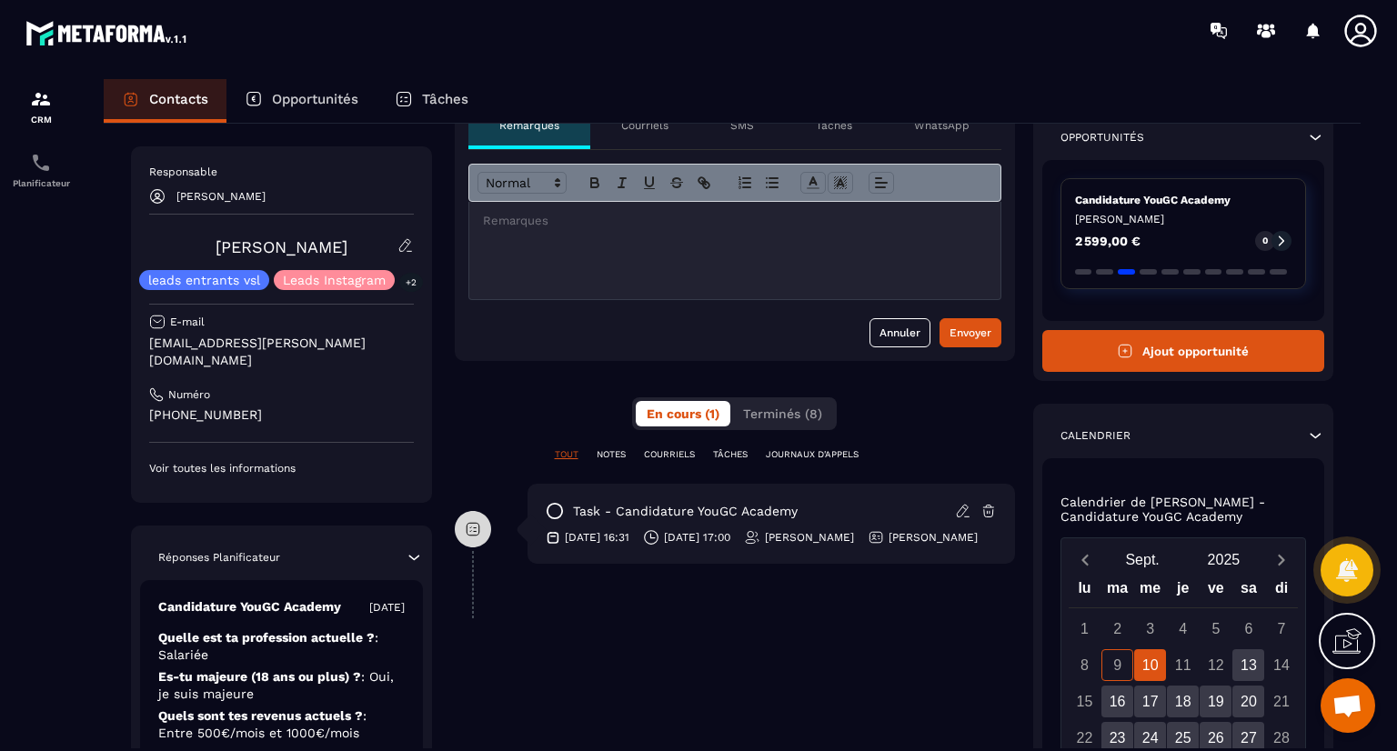 Image resolution: width=1397 pixels, height=751 pixels. Describe the element at coordinates (742, 126) in the screenshot. I see `p: SMS` at that location.